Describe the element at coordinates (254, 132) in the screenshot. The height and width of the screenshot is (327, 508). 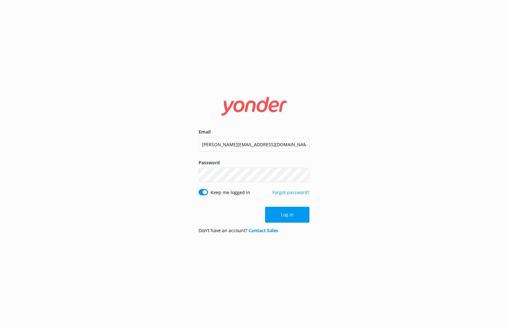
I see `label: Email` at that location.